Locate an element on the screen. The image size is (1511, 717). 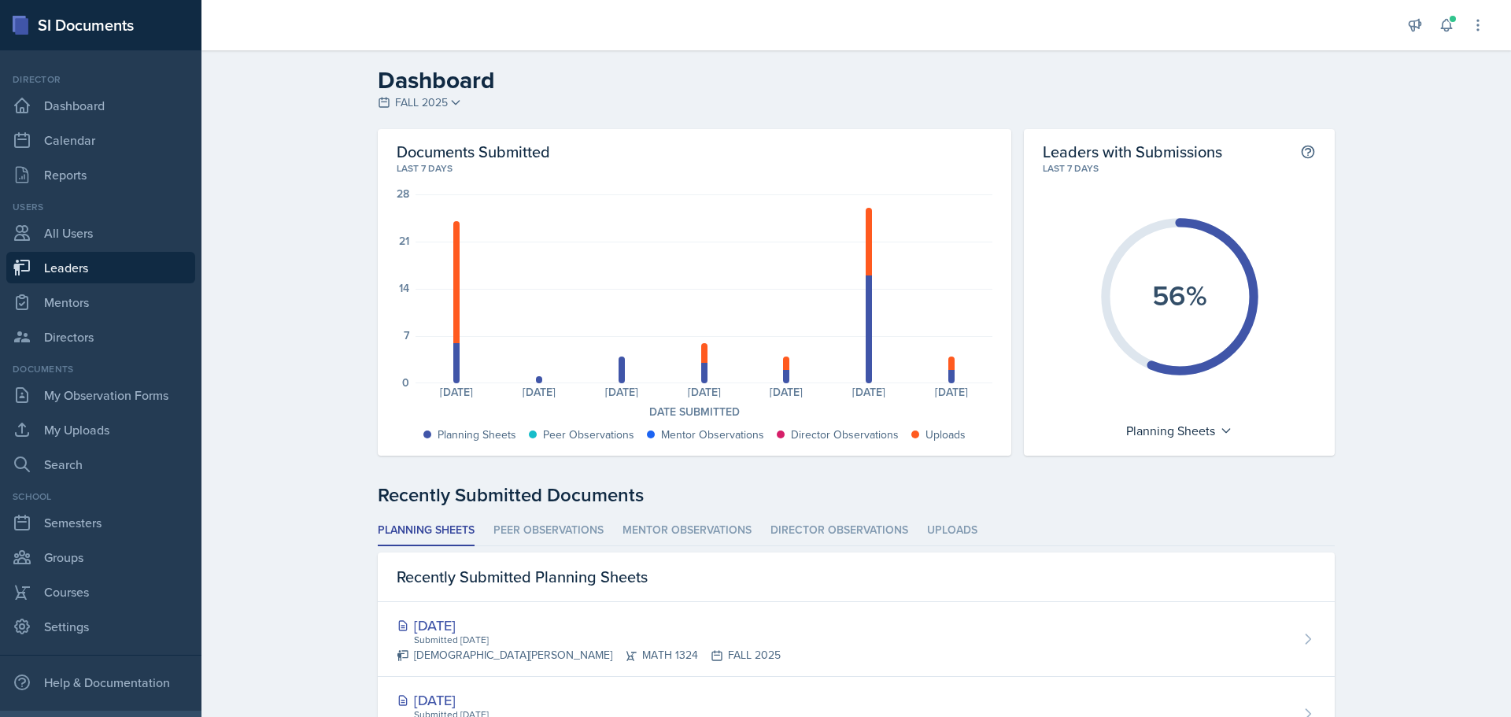
div: Recently Submitted Planning Sheets is located at coordinates (856, 577).